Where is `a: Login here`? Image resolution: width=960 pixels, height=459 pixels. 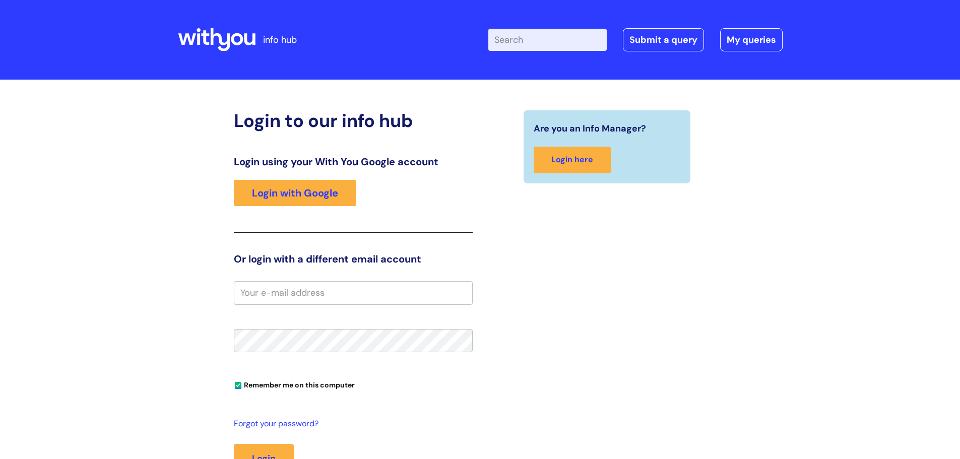
a: Login here is located at coordinates (572, 160).